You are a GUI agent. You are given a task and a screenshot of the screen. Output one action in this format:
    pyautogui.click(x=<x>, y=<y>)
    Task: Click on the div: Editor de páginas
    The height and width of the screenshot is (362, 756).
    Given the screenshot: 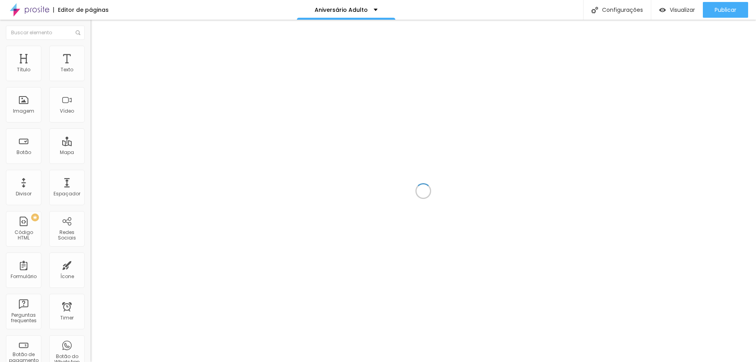 What is the action you would take?
    pyautogui.click(x=81, y=10)
    